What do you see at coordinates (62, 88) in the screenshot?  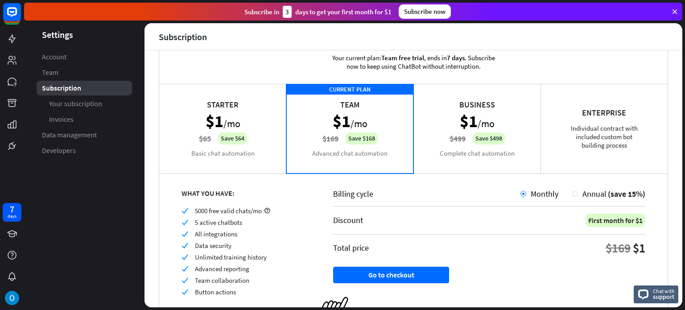 I see `span: Subscription` at bounding box center [62, 88].